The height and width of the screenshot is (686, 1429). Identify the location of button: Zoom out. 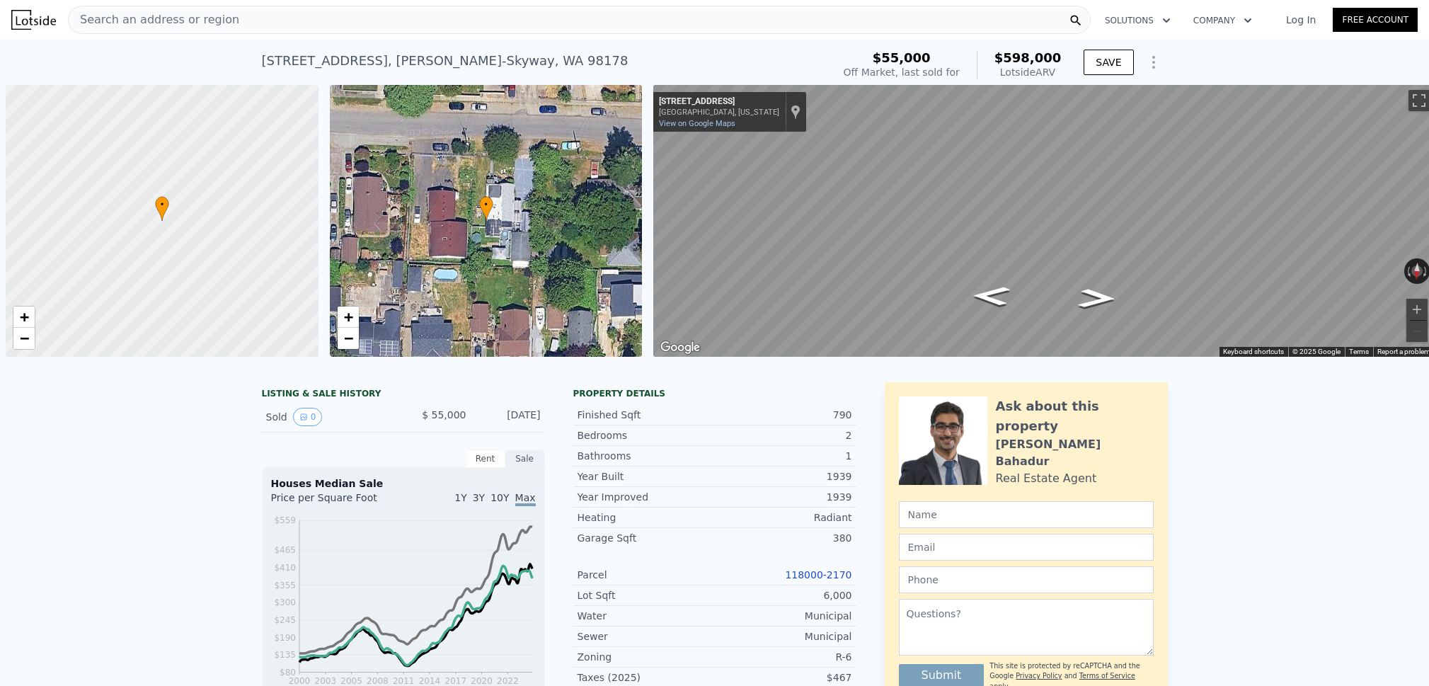
(1417, 331).